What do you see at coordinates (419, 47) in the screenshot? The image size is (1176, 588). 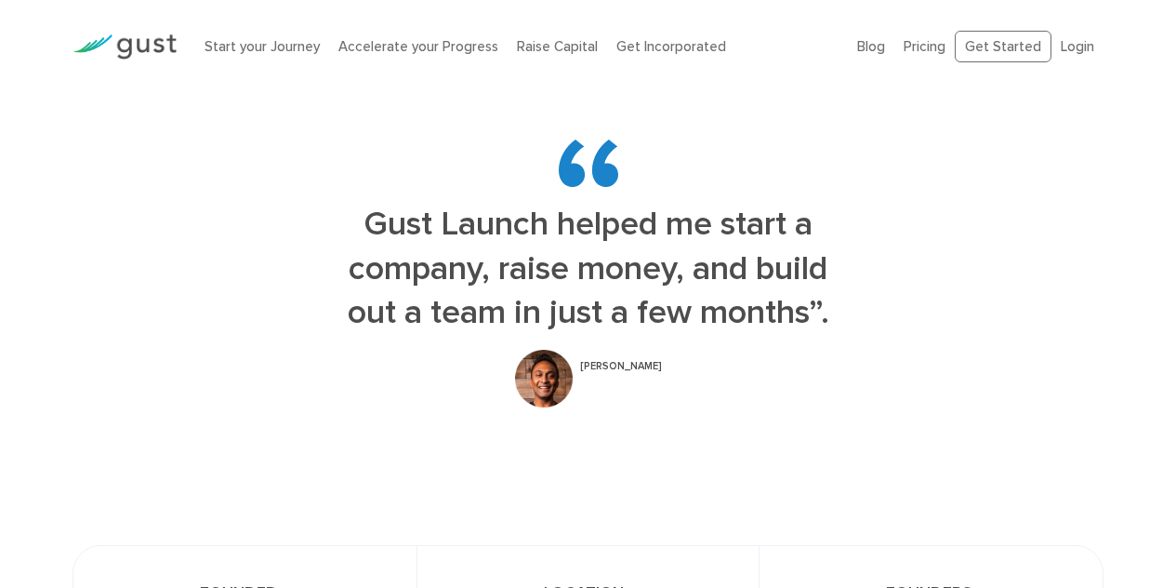 I see `a: Accelerate your Progress` at bounding box center [419, 47].